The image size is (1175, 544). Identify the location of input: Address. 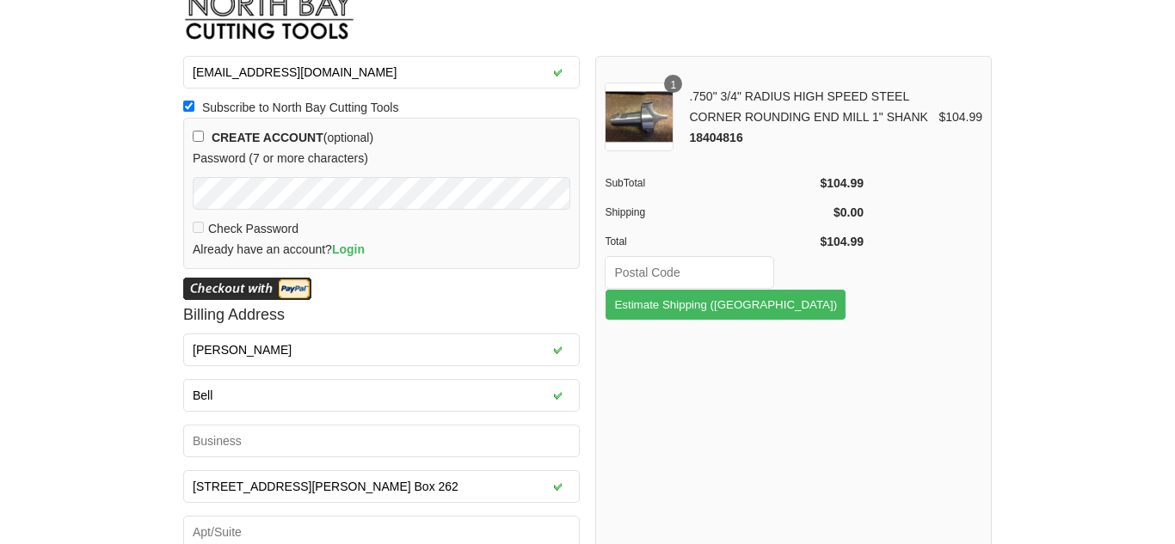
(381, 487).